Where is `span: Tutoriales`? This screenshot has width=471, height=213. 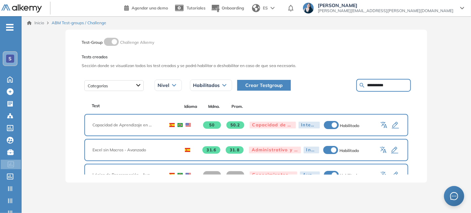
span: Tutoriales is located at coordinates (196, 8).